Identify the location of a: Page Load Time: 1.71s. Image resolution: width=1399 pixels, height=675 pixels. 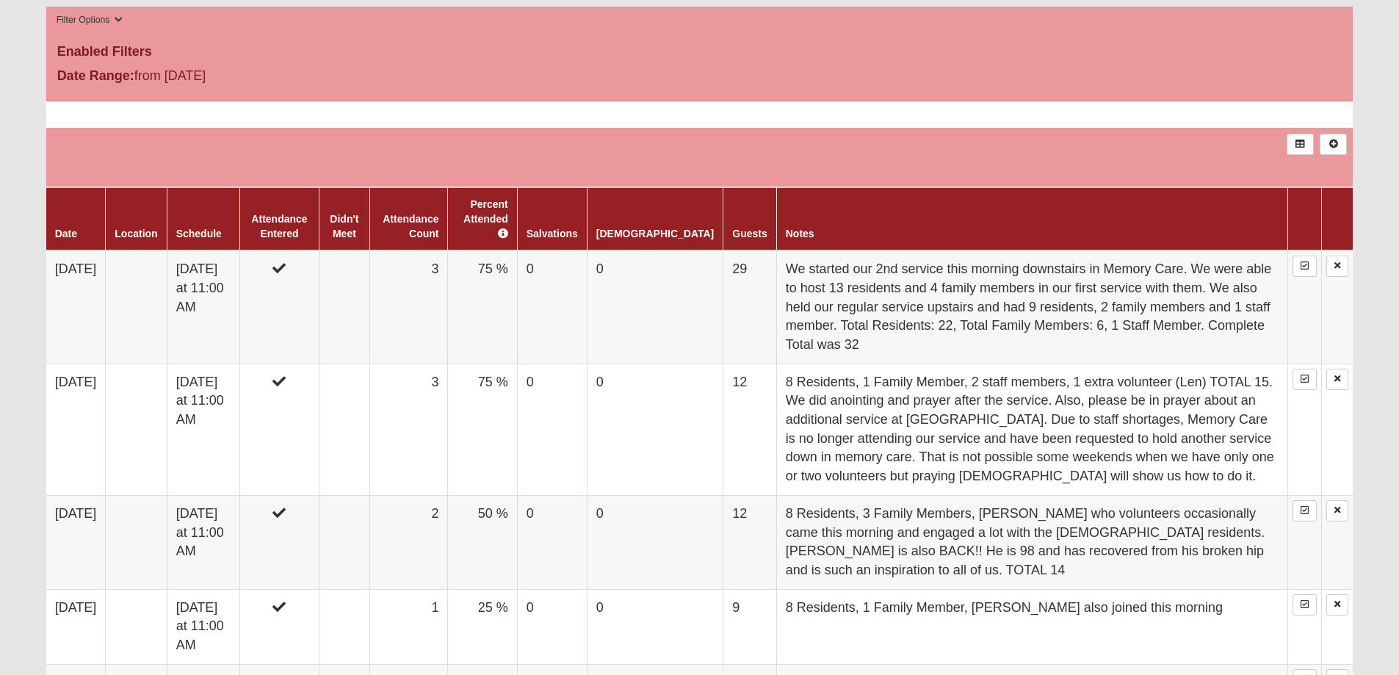
(59, 664).